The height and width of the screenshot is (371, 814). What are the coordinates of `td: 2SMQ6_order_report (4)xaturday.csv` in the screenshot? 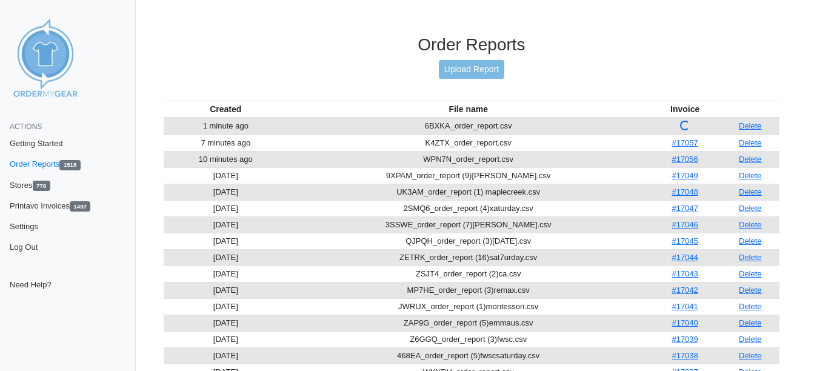 It's located at (469, 208).